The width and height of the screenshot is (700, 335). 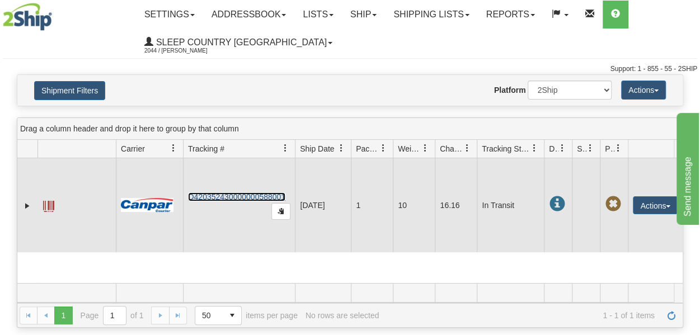 I want to click on a: Refresh, so click(x=671, y=316).